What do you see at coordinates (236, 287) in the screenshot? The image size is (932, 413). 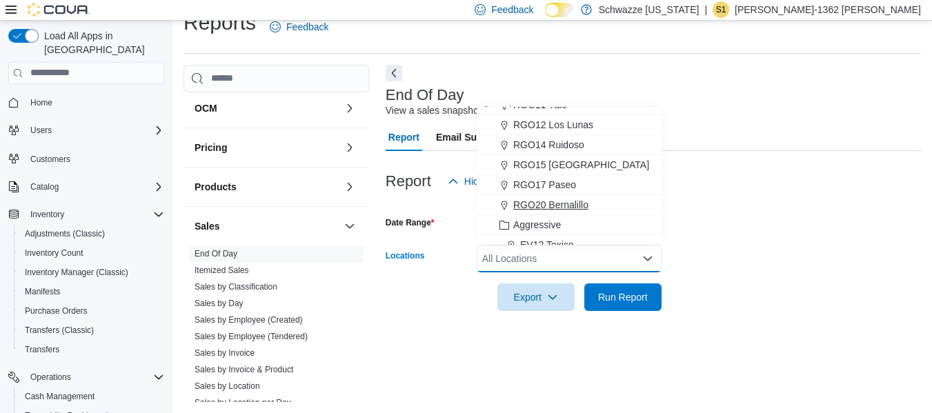 I see `span: Sales by Classification` at bounding box center [236, 287].